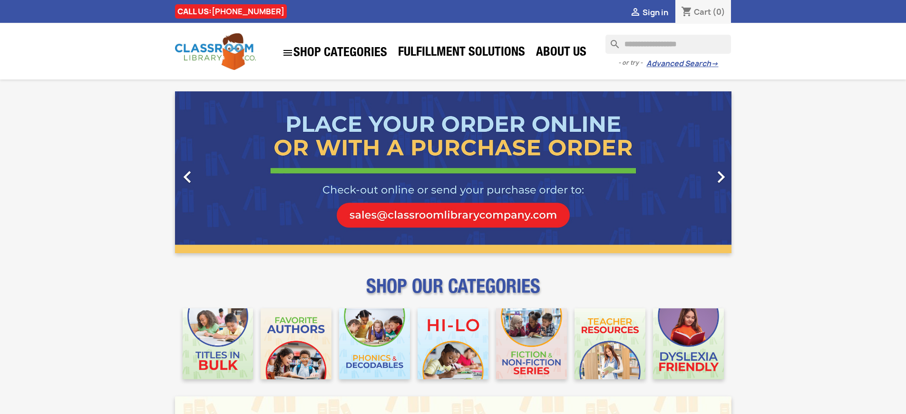 The height and width of the screenshot is (414, 906). Describe the element at coordinates (453, 343) in the screenshot. I see `img: CLC_HiLo_Mobile.jpg` at that location.